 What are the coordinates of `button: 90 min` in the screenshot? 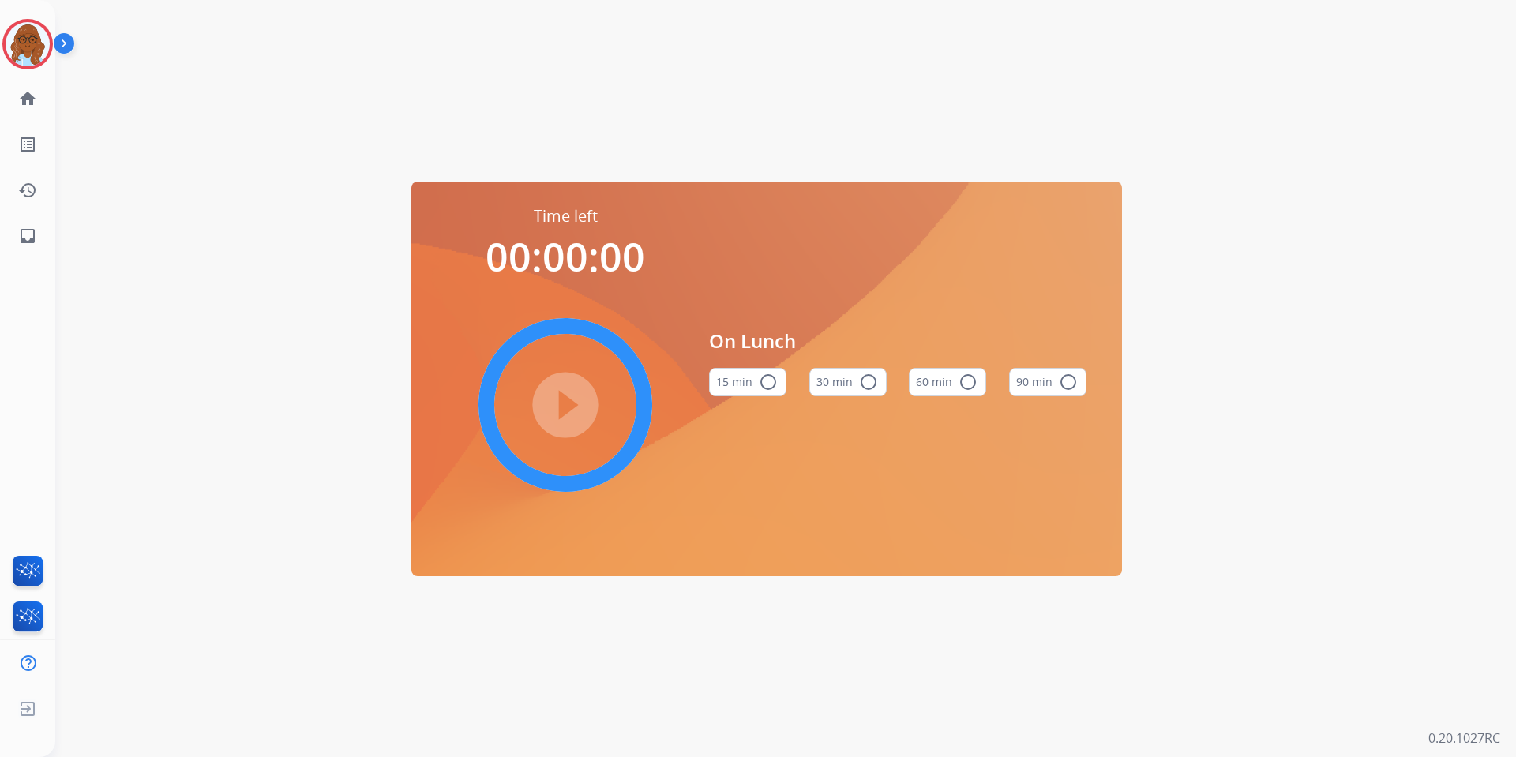 It's located at (1048, 382).